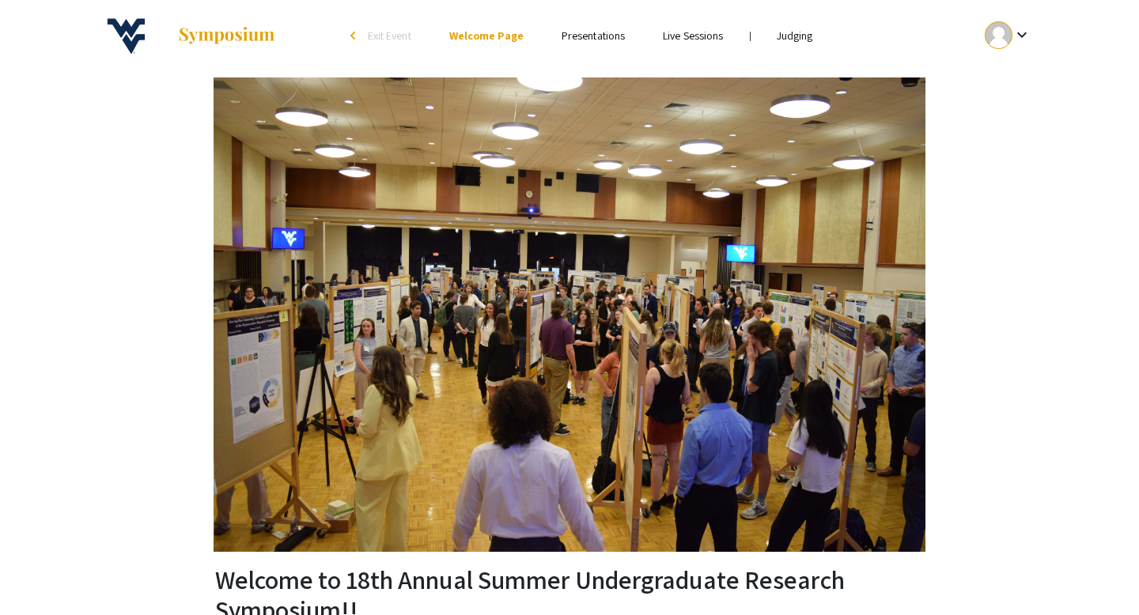 The image size is (1139, 615). I want to click on button: Expand account dropdown, so click(1008, 35).